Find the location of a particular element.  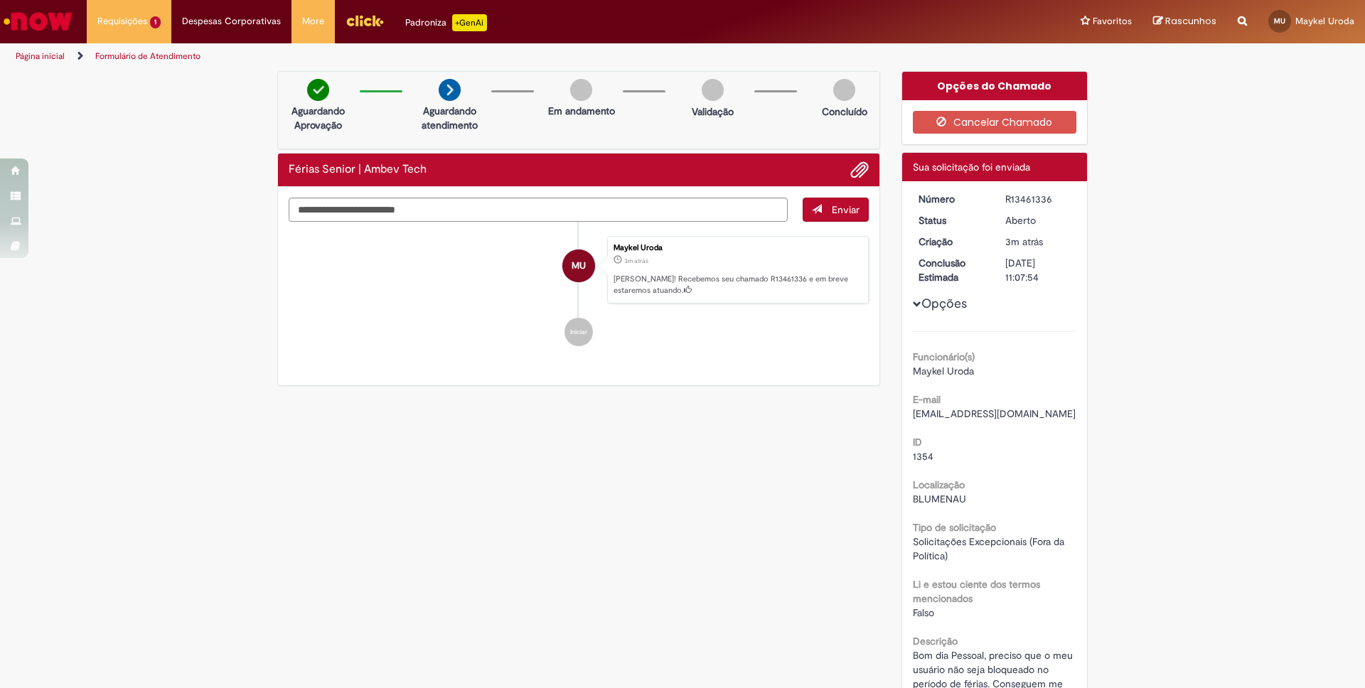

img: ServiceNow is located at coordinates (38, 21).